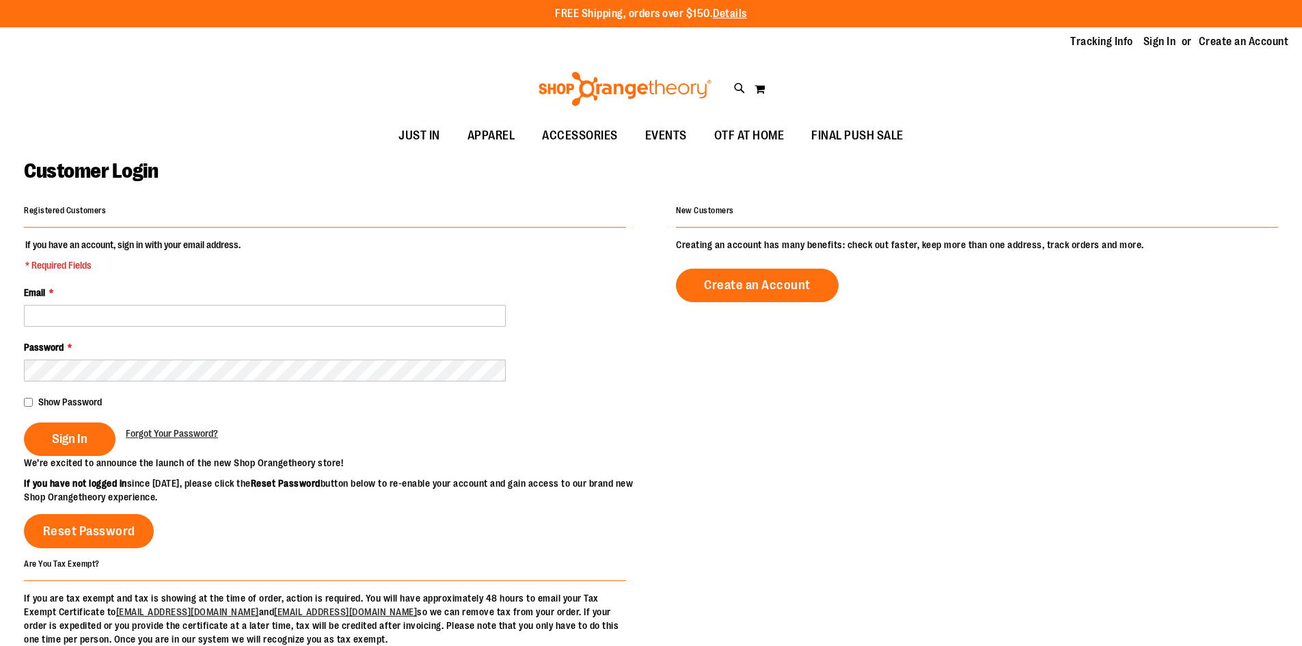  I want to click on span: Customer Login, so click(91, 171).